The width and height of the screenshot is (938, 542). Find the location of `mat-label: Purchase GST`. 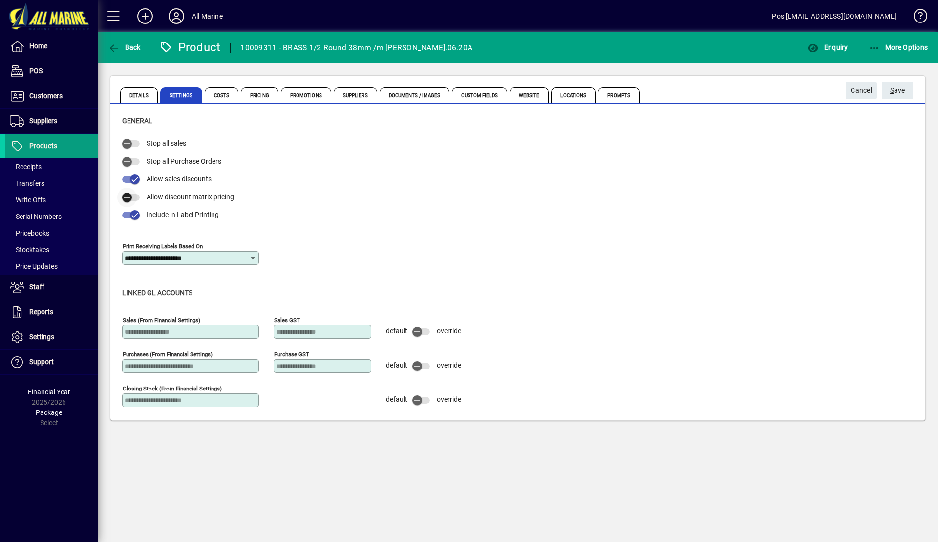

mat-label: Purchase GST is located at coordinates (292, 354).